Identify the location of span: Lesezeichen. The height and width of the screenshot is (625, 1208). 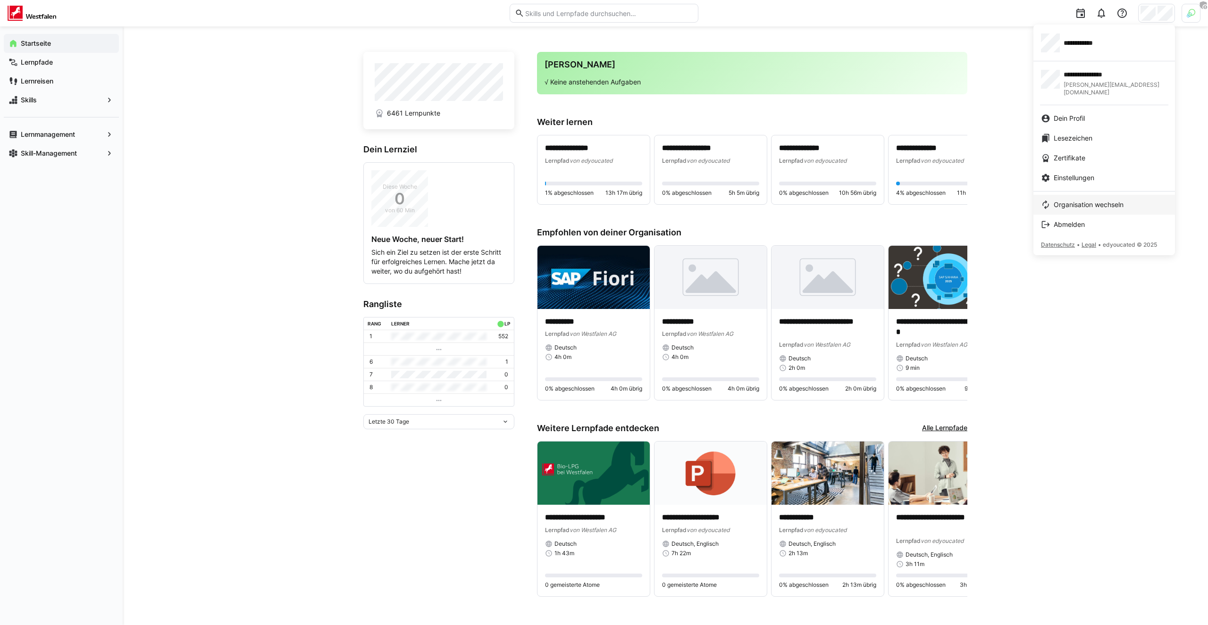
(1073, 138).